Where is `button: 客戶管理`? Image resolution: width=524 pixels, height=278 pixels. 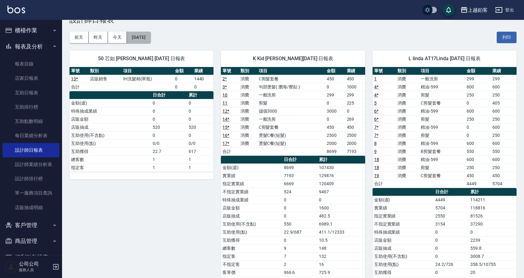 button: 客戶管理 is located at coordinates (31, 225).